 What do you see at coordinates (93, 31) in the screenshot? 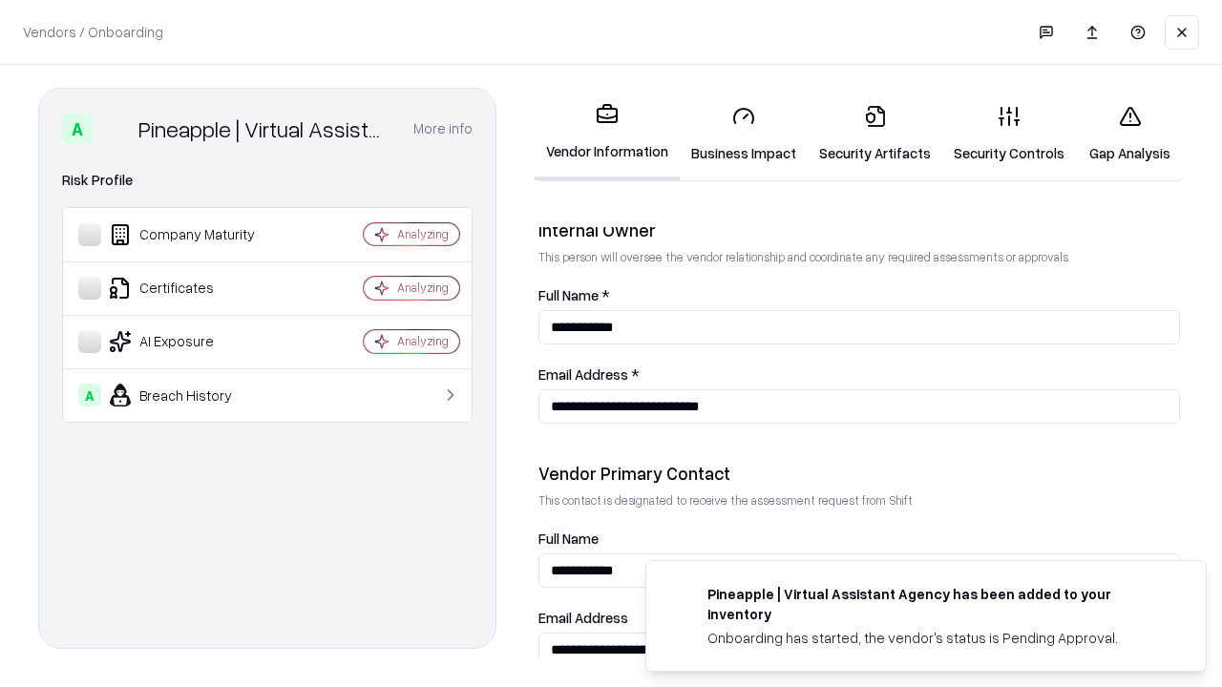
I see `p: Vendors / Onboarding` at bounding box center [93, 31].